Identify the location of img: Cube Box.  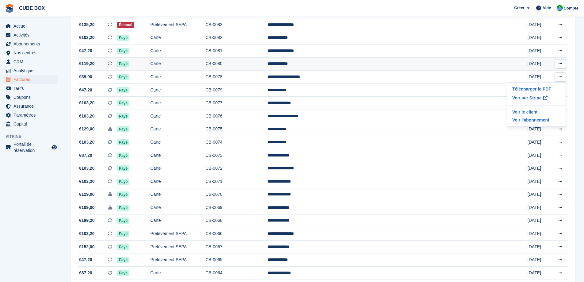
(560, 8).